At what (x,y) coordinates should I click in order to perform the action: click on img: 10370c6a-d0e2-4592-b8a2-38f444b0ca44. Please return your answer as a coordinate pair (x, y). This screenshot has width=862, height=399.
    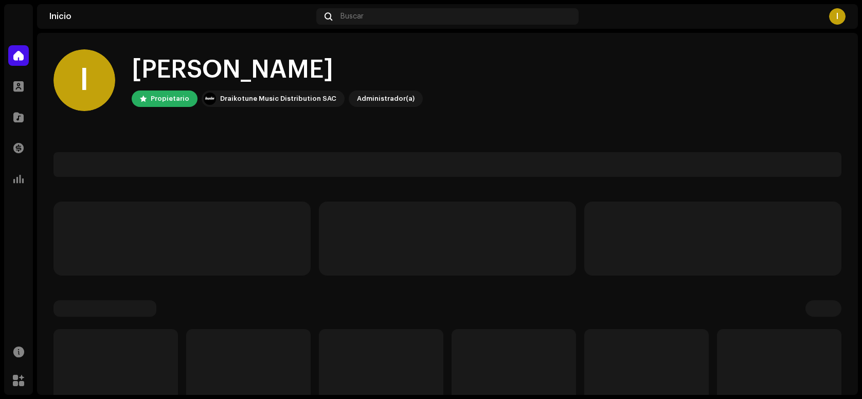
    Looking at the image, I should click on (210, 99).